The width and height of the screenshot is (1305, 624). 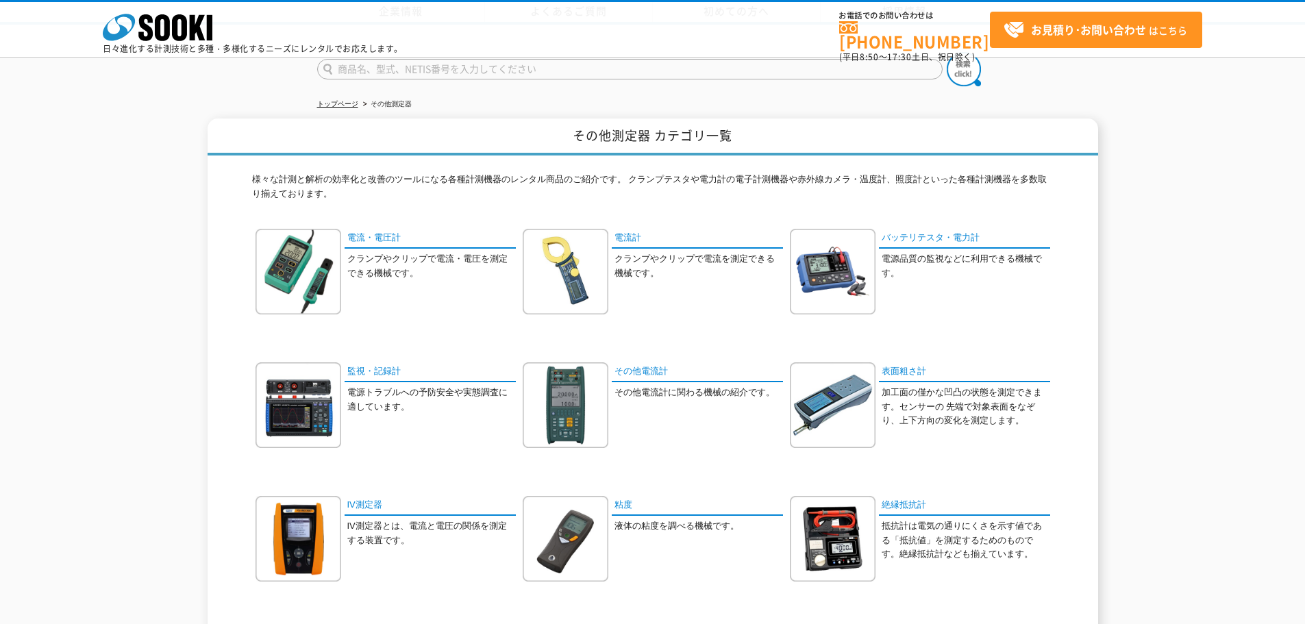 I want to click on img: バッテリテスタ・電力計, so click(x=832, y=271).